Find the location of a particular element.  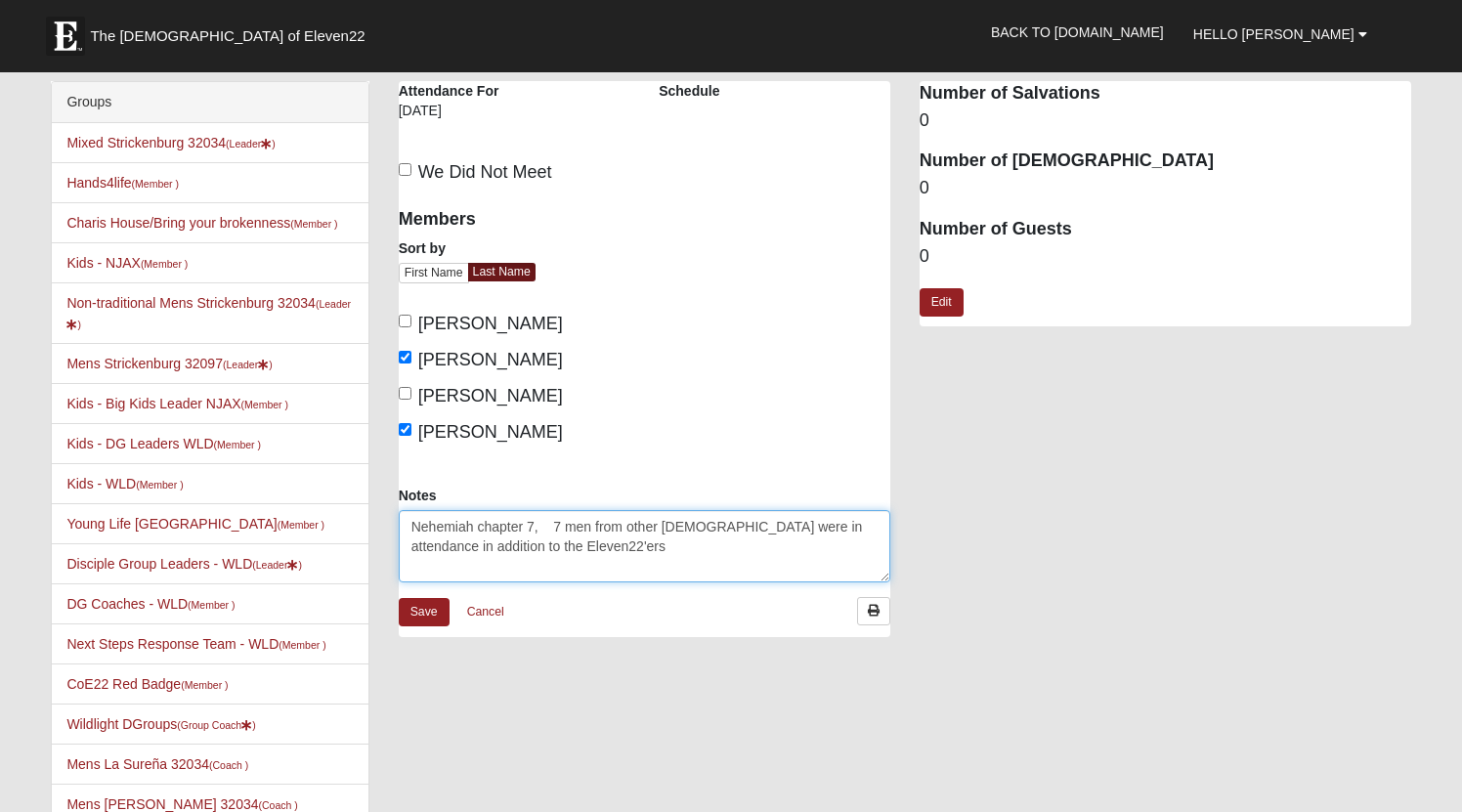

label: Attendance For is located at coordinates (448, 91).